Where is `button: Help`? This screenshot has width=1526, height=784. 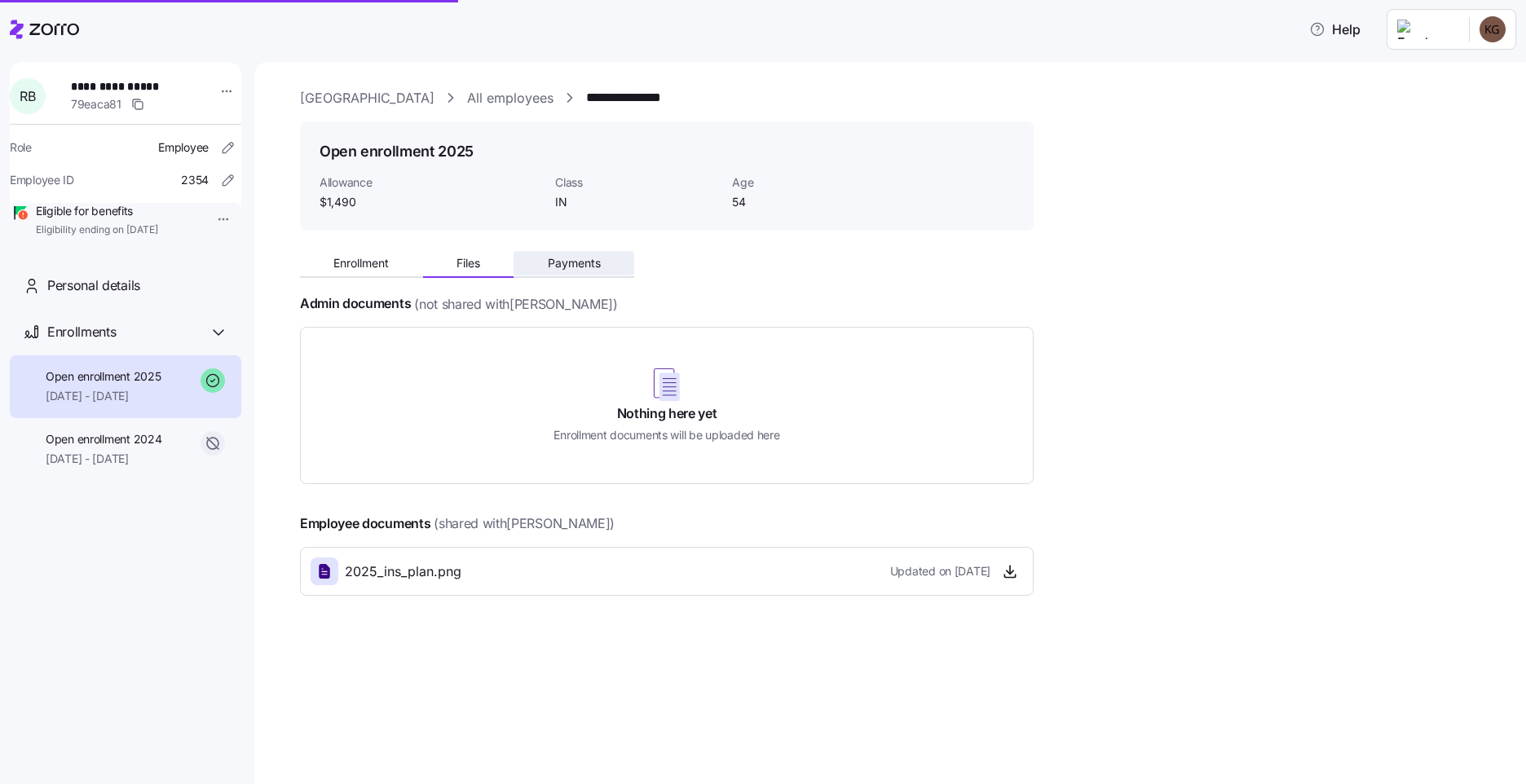
button: Help is located at coordinates (1334, 30).